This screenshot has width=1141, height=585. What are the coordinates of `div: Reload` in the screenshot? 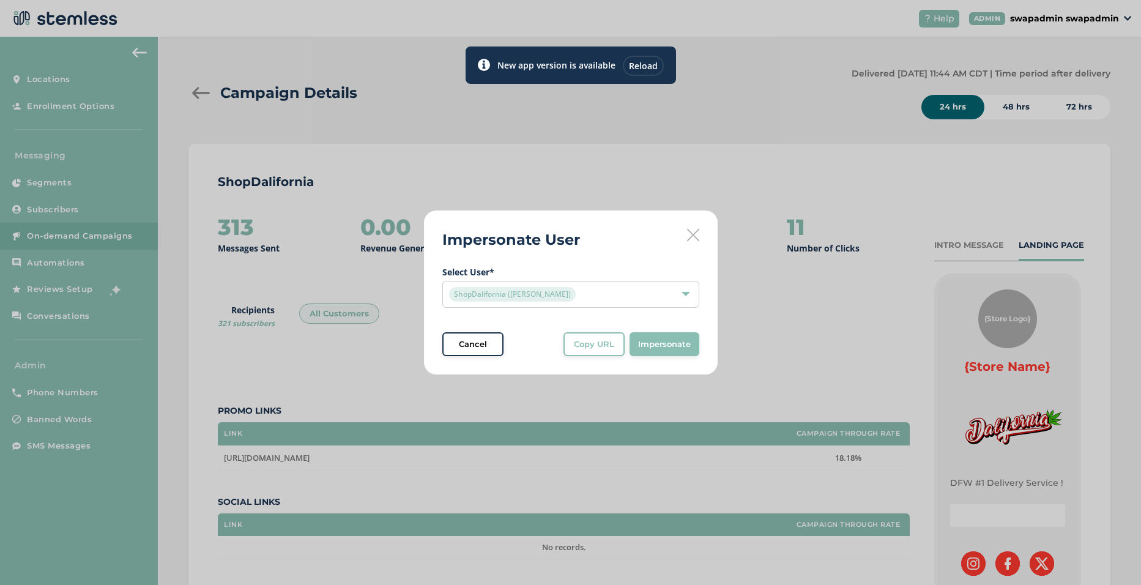 It's located at (643, 65).